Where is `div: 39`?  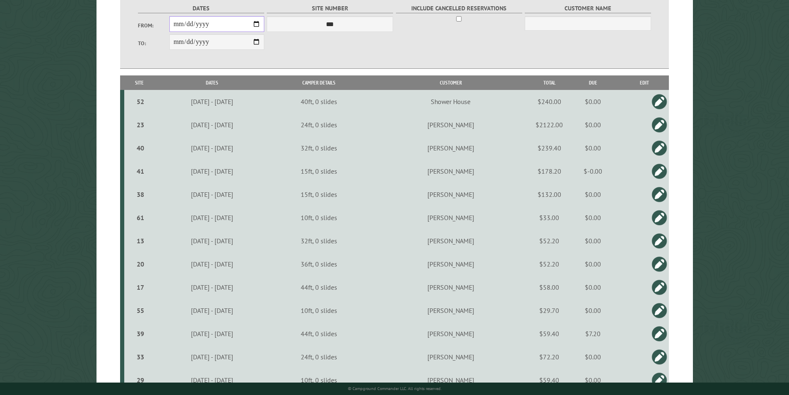 div: 39 is located at coordinates (140, 334).